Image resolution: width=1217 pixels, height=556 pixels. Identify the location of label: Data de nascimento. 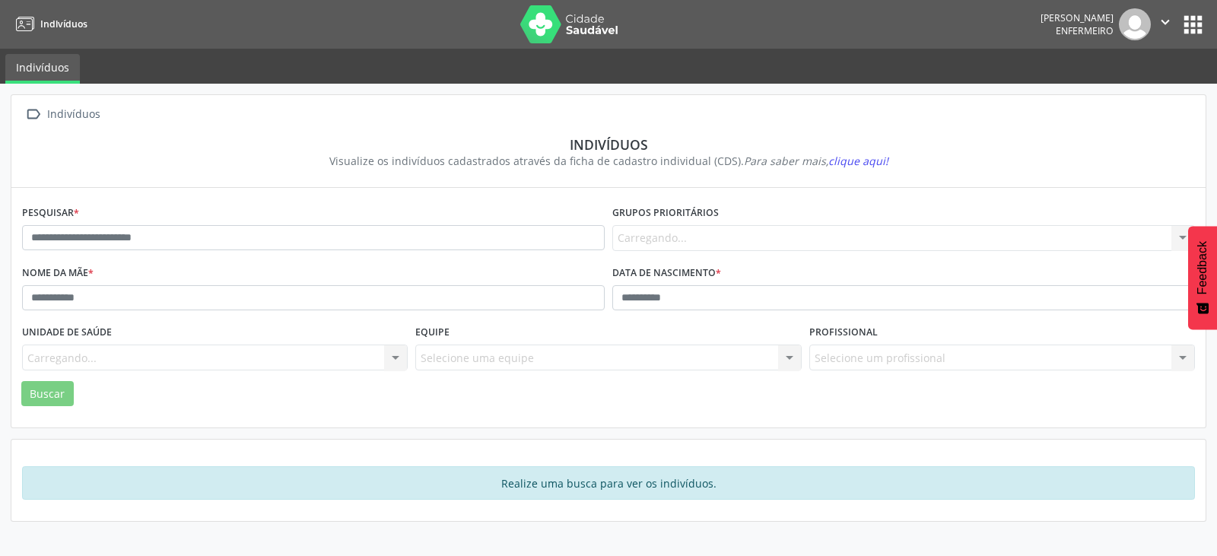
(666, 273).